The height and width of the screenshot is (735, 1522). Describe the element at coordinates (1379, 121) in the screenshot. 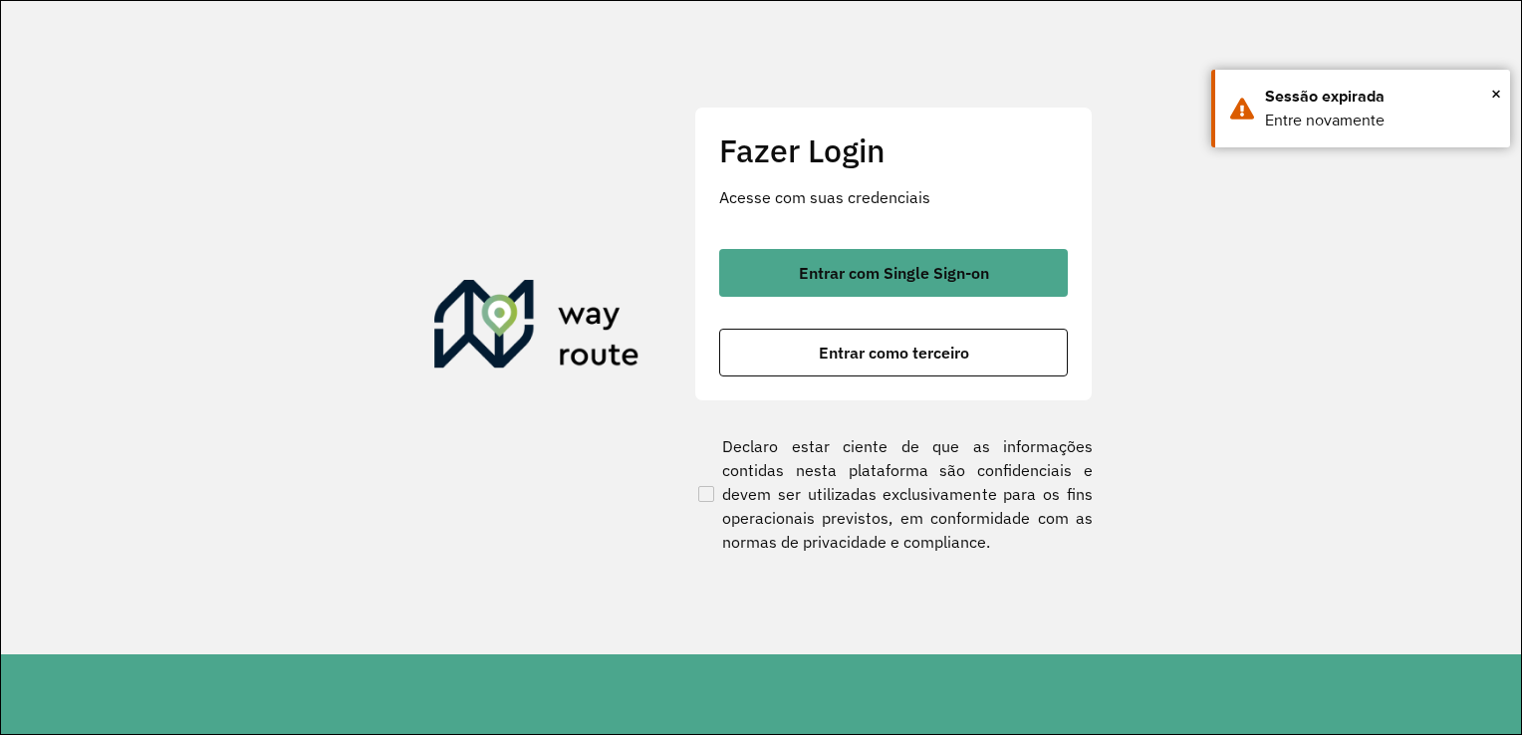

I see `div: Entre novamente` at that location.